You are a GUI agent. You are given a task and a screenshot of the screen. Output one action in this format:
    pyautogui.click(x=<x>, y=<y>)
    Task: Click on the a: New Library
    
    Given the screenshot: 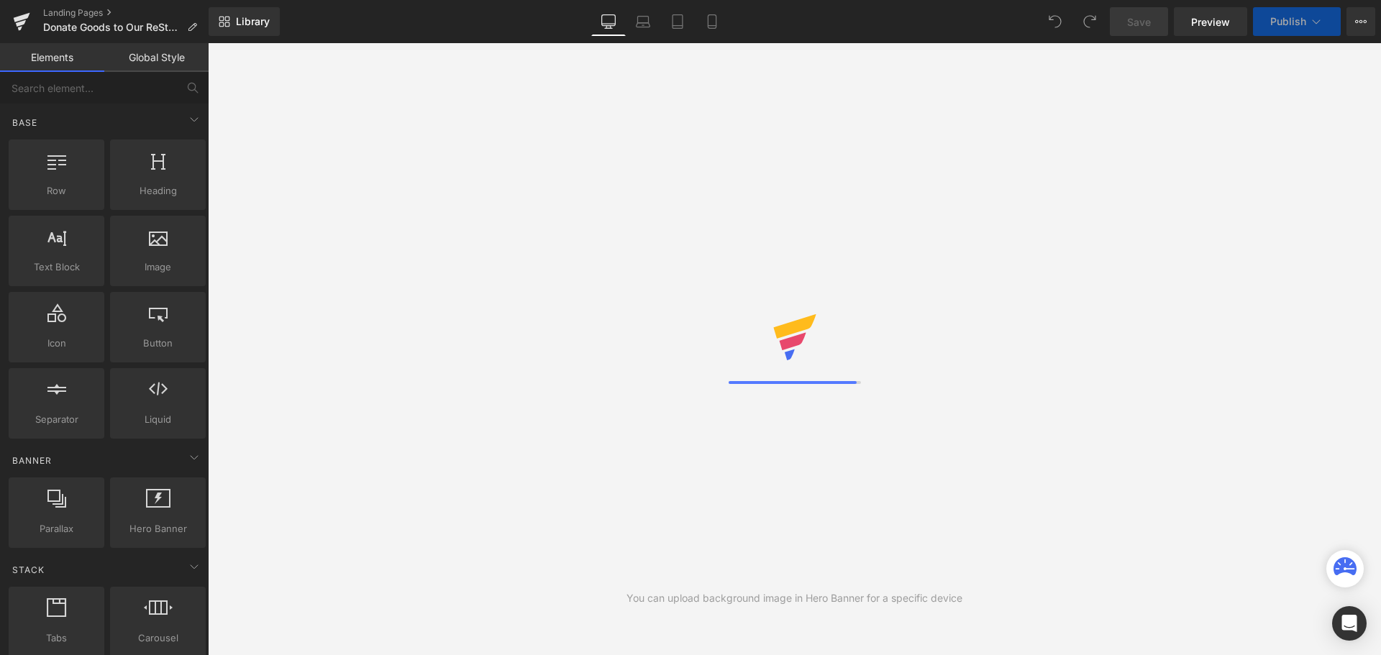 What is the action you would take?
    pyautogui.click(x=244, y=22)
    